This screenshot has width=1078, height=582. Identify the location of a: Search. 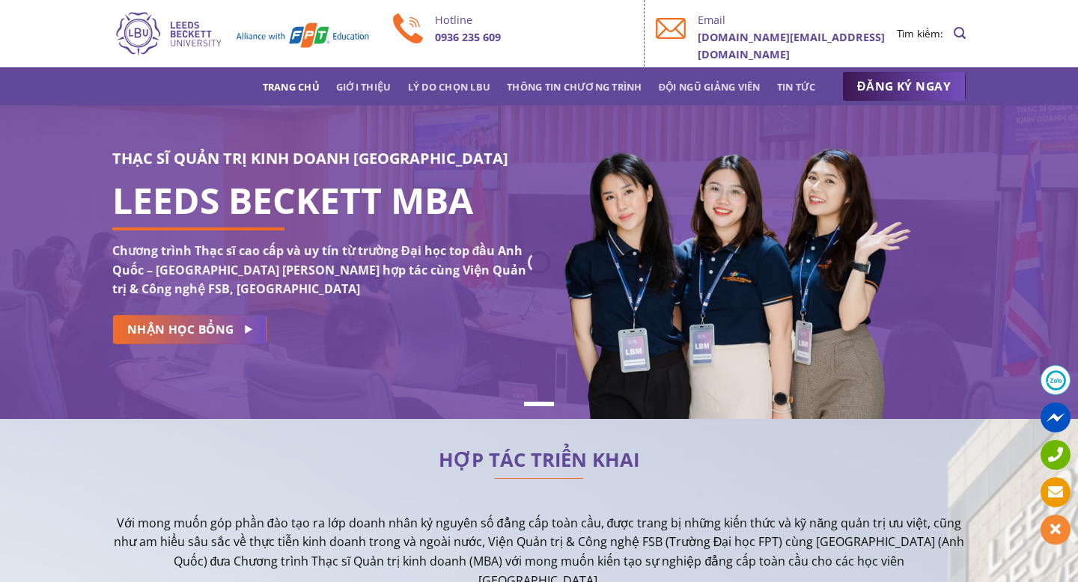
(960, 33).